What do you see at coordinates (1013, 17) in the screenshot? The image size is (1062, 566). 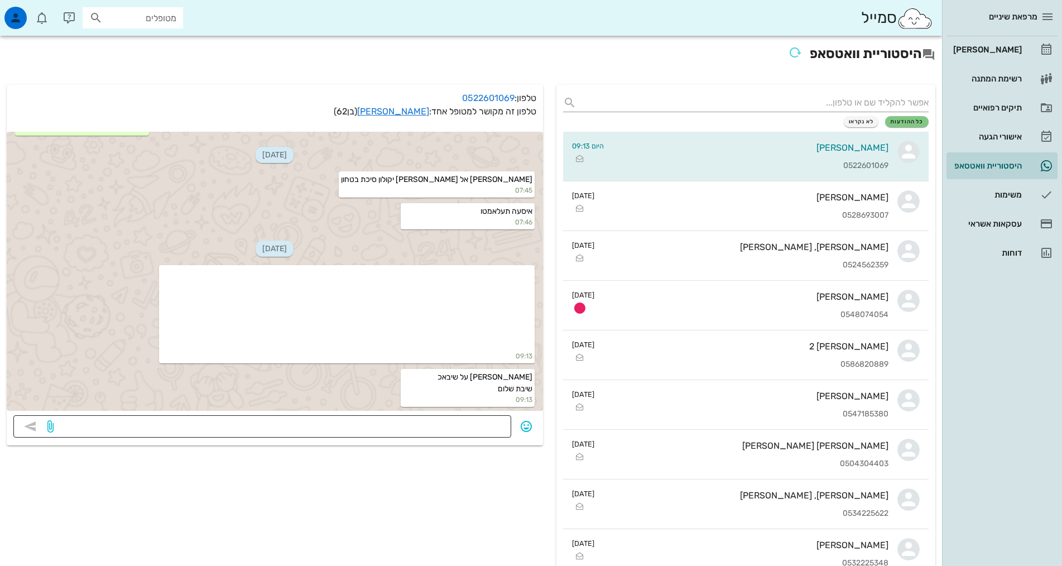 I see `span: מרפאת שיניים` at bounding box center [1013, 17].